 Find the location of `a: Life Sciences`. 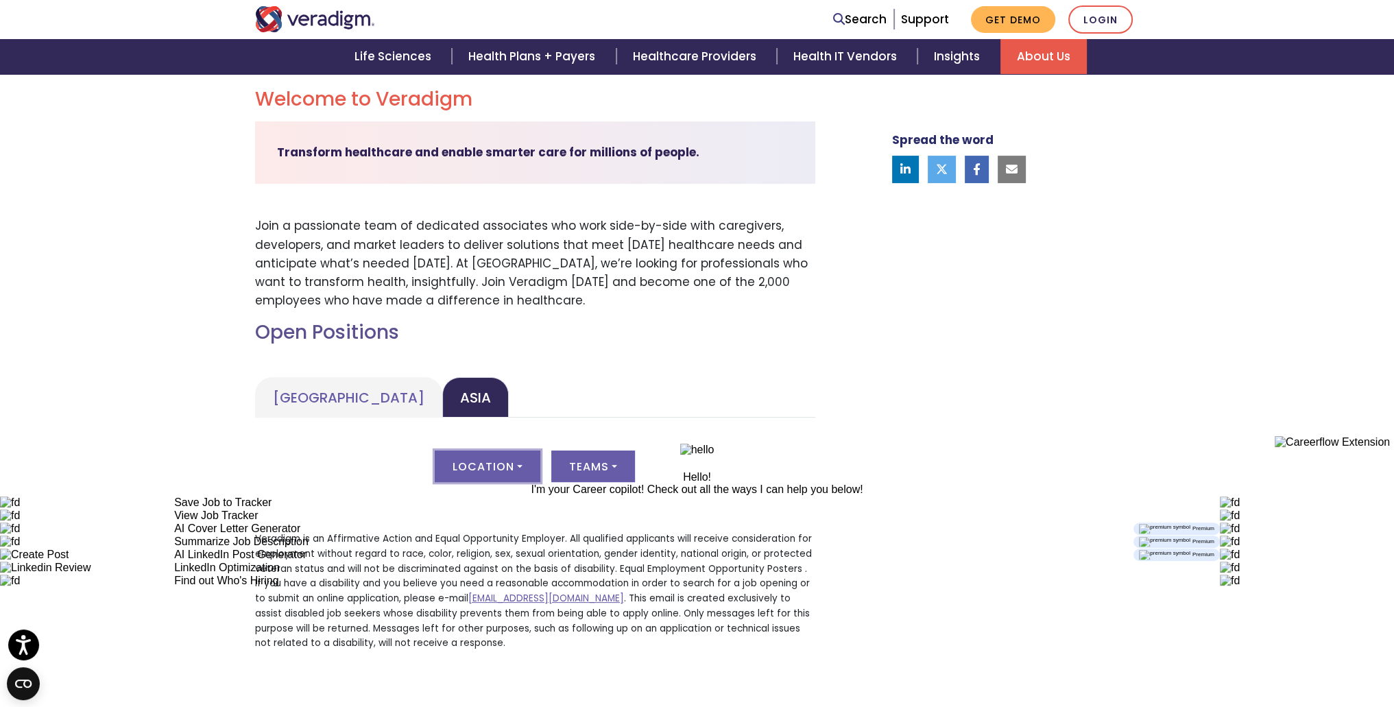

a: Life Sciences is located at coordinates (395, 56).